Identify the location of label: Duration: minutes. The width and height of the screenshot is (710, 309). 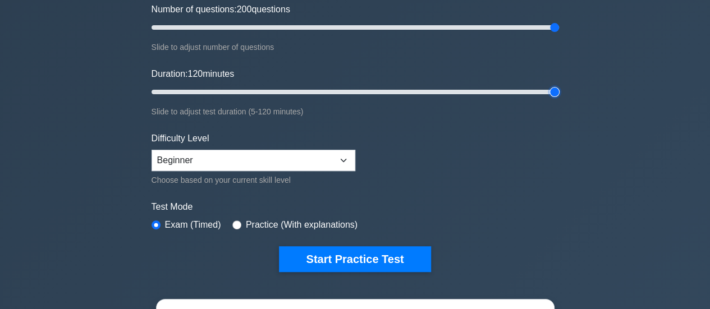
(193, 74).